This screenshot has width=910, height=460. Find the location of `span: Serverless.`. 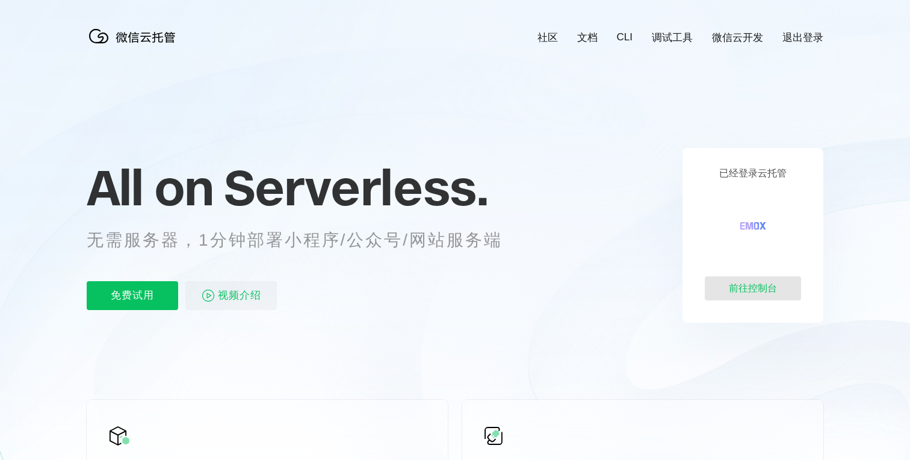

span: Serverless. is located at coordinates (356, 187).